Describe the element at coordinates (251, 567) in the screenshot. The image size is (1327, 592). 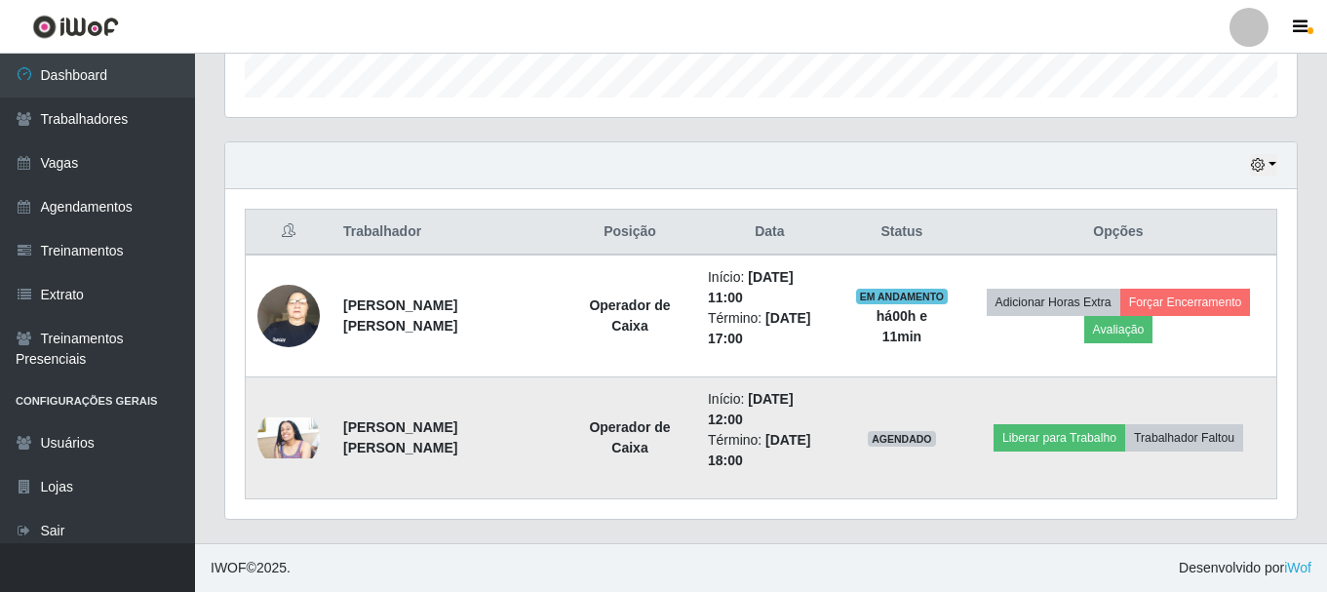
I see `span: © 2025 .` at that location.